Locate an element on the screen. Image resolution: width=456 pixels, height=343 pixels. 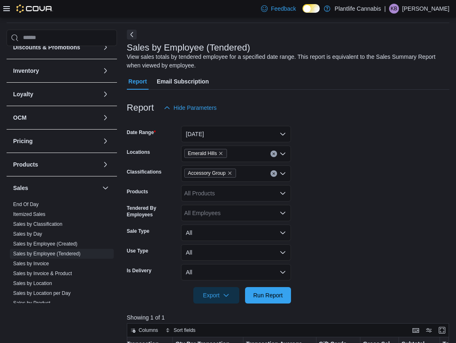
h3: Products is located at coordinates (25, 164).